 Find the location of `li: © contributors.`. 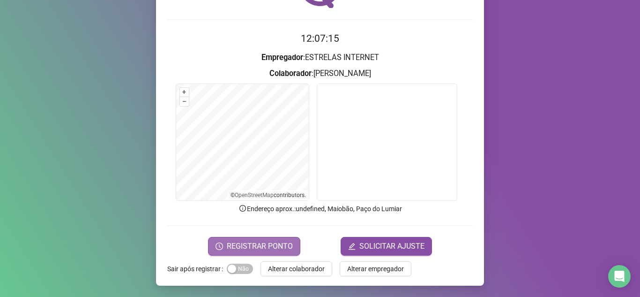

li: © contributors. is located at coordinates (268, 195).